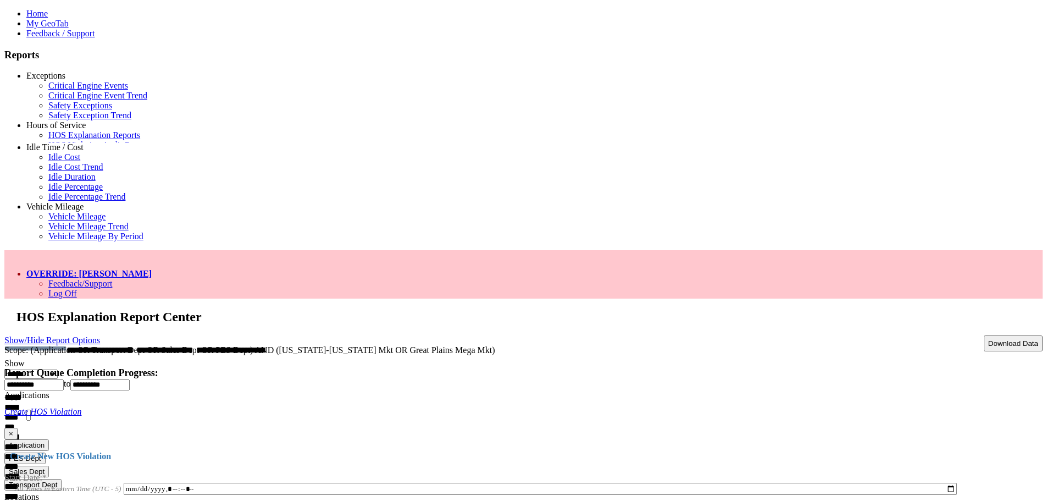  What do you see at coordinates (96, 236) in the screenshot?
I see `a: Vehicle Mileage By Period` at bounding box center [96, 236].